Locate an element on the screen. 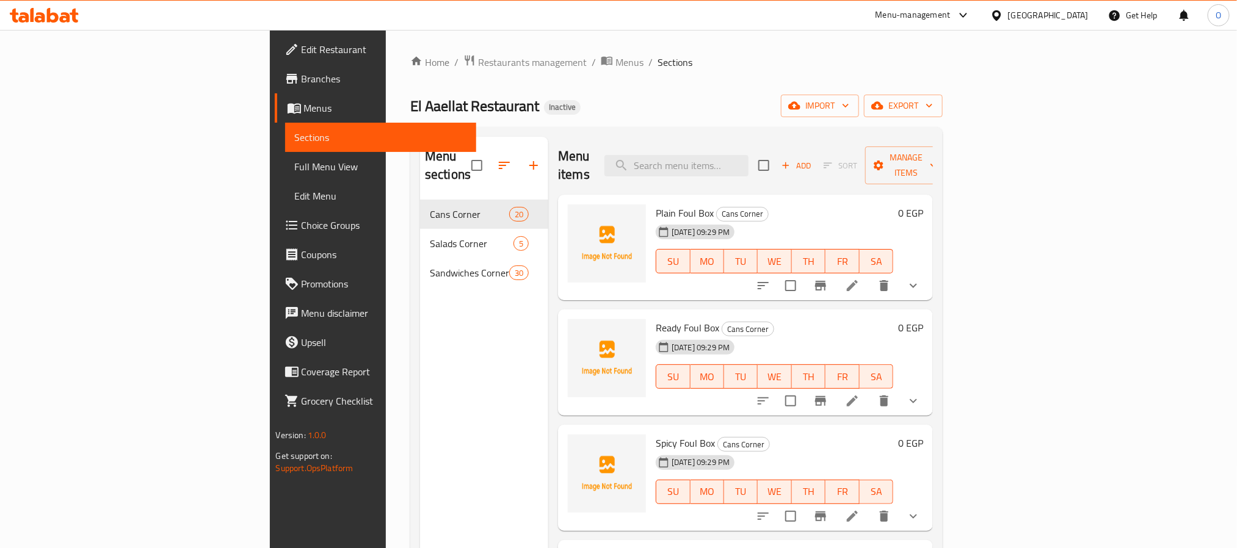 This screenshot has height=548, width=1237. img: Spicy Foul Box is located at coordinates (607, 474).